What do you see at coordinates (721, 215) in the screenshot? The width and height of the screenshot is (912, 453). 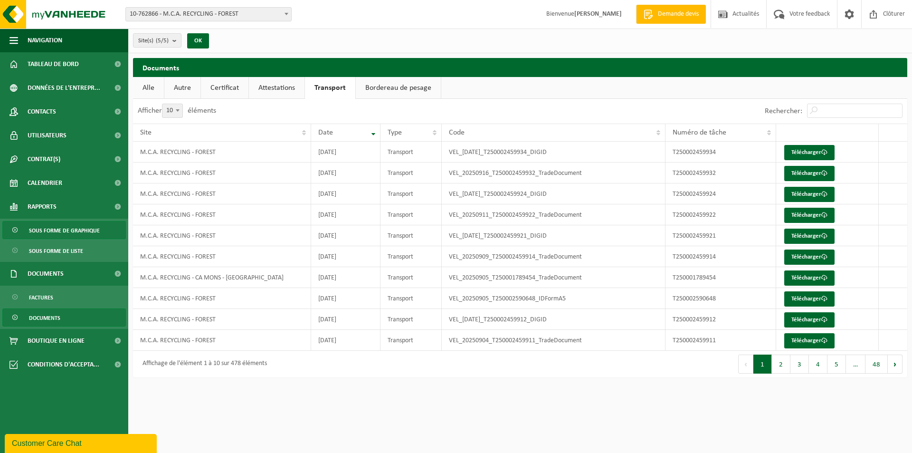 I see `td: T250002459922` at bounding box center [721, 215].